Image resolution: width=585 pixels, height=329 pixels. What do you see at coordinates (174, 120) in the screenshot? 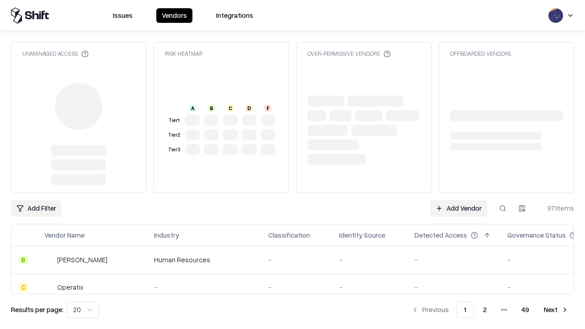
I see `div: Tier 1` at bounding box center [174, 120].